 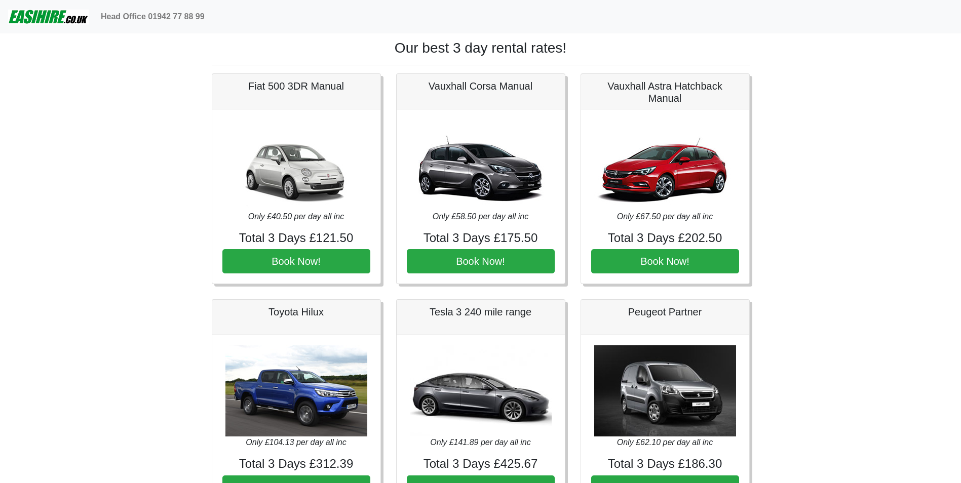 I want to click on h1: Our best 3 day rental rates!, so click(x=481, y=48).